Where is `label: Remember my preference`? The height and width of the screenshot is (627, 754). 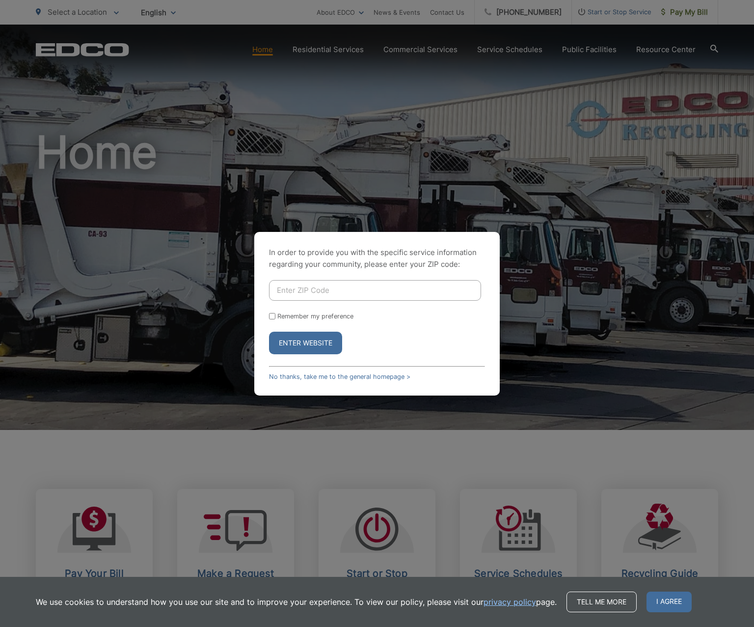 label: Remember my preference is located at coordinates (315, 316).